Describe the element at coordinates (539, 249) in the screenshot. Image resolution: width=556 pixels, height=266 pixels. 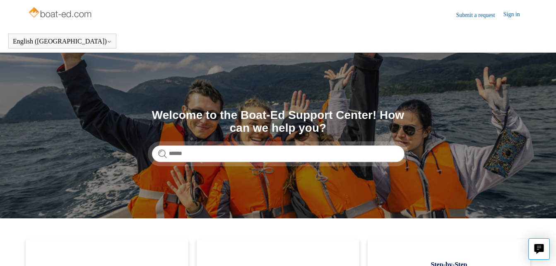
I see `div: Live chat` at that location.